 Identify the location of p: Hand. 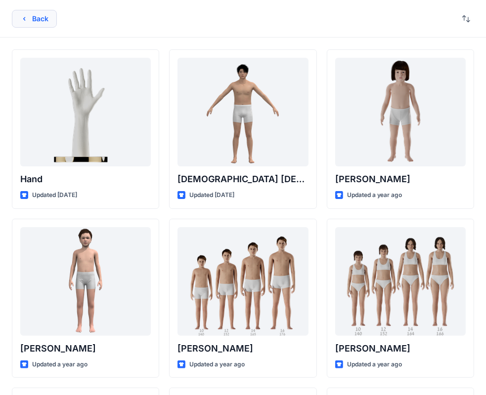
(86, 179).